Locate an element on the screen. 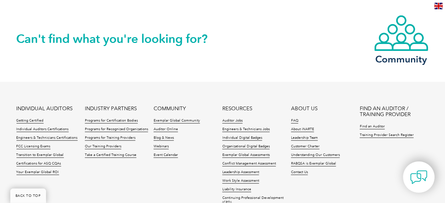 The image size is (445, 203). a: Take a Certified Training Course is located at coordinates (111, 156).